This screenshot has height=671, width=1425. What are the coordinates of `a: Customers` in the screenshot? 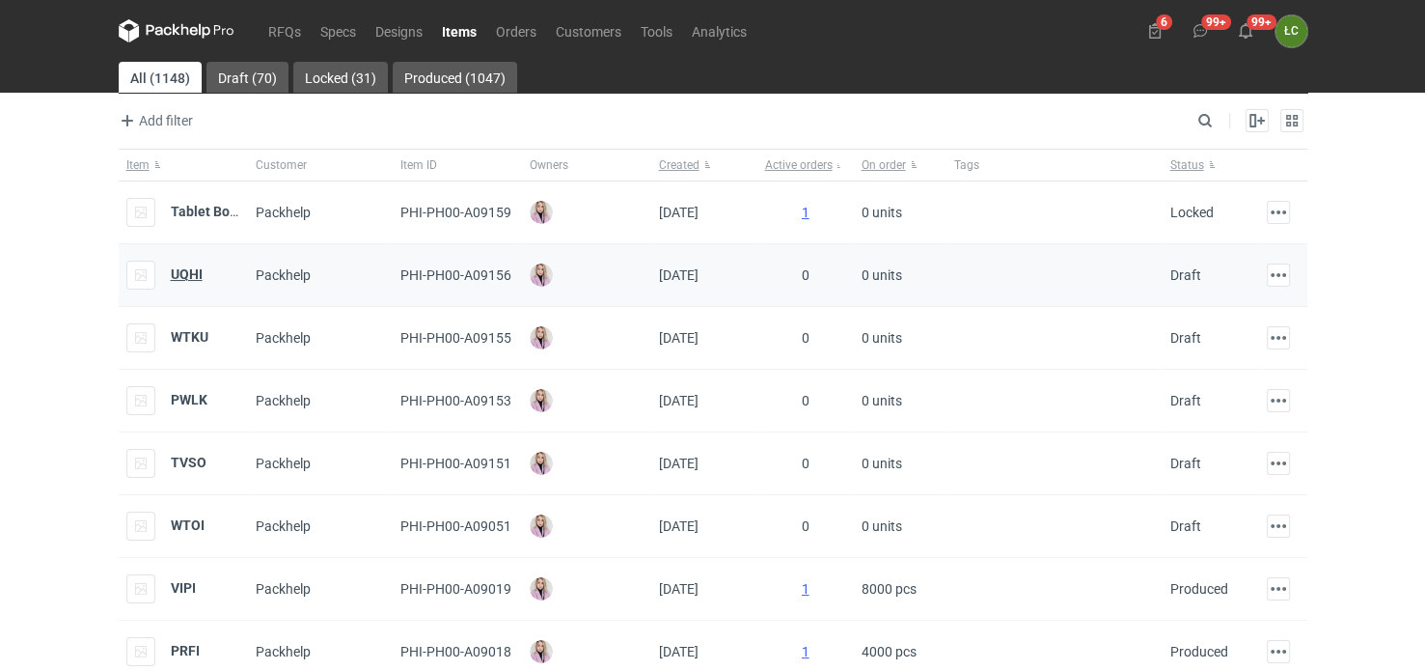 It's located at (589, 31).